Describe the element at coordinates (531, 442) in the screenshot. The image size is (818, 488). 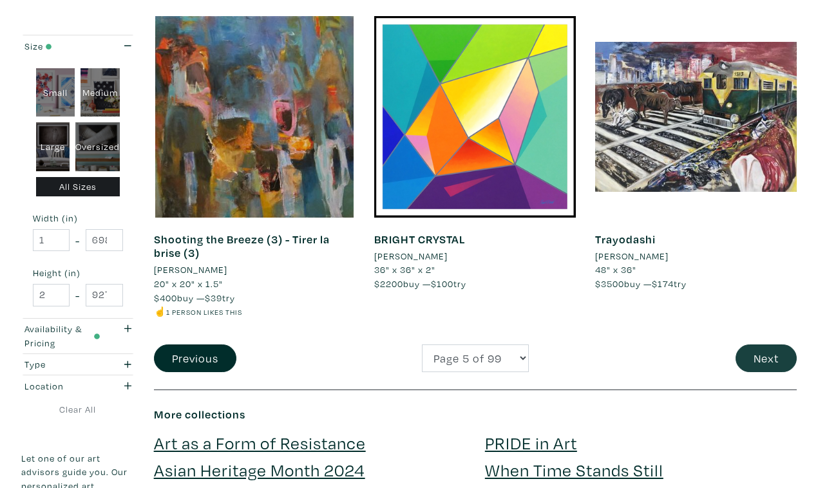
I see `a: PRIDE in Art` at that location.